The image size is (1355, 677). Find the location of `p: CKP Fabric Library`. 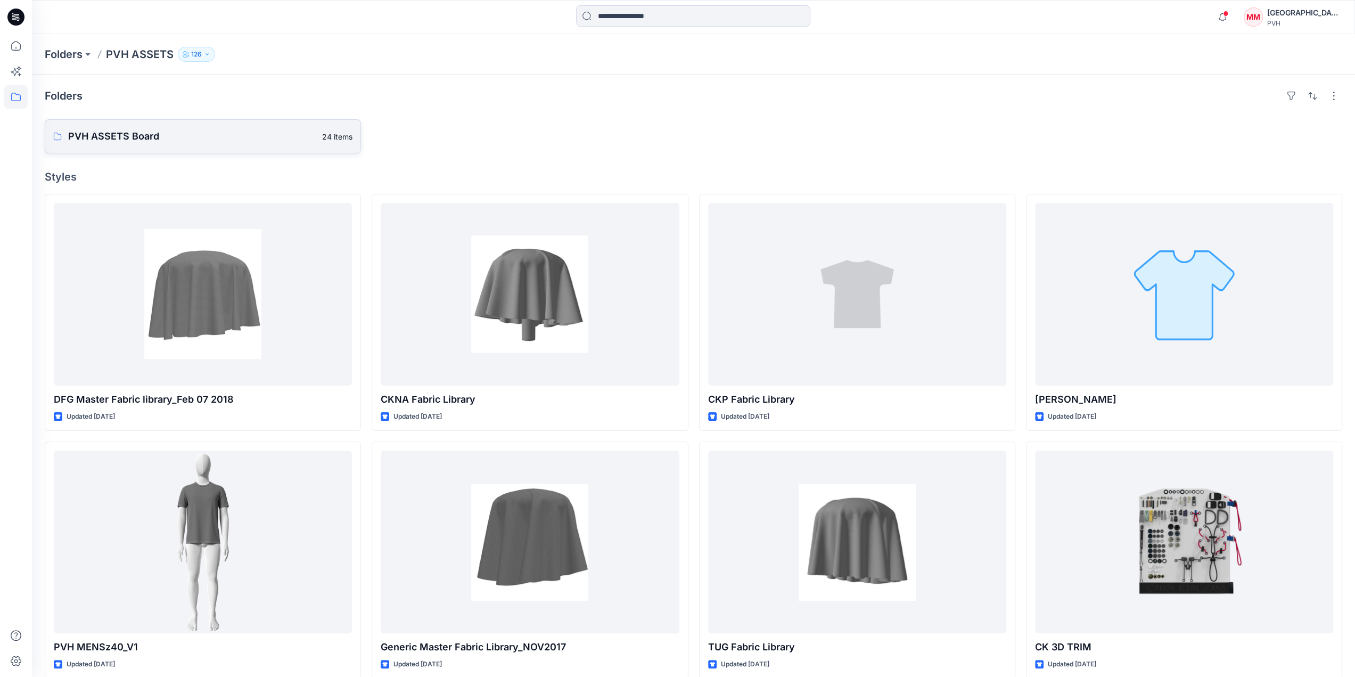

p: CKP Fabric Library is located at coordinates (857, 399).